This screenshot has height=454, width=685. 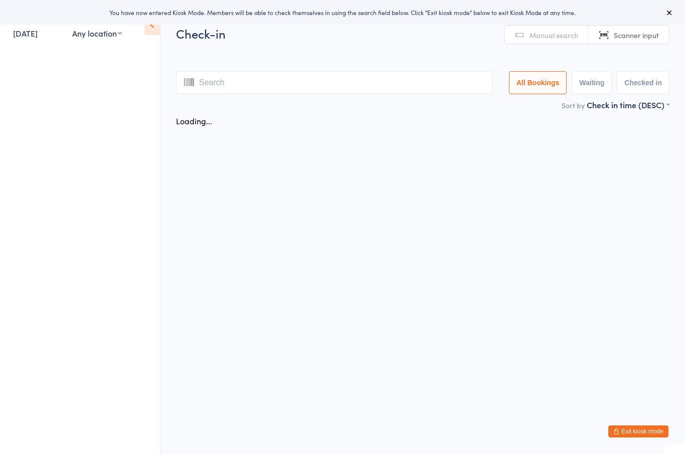 What do you see at coordinates (592, 83) in the screenshot?
I see `button: Waiting` at bounding box center [592, 83].